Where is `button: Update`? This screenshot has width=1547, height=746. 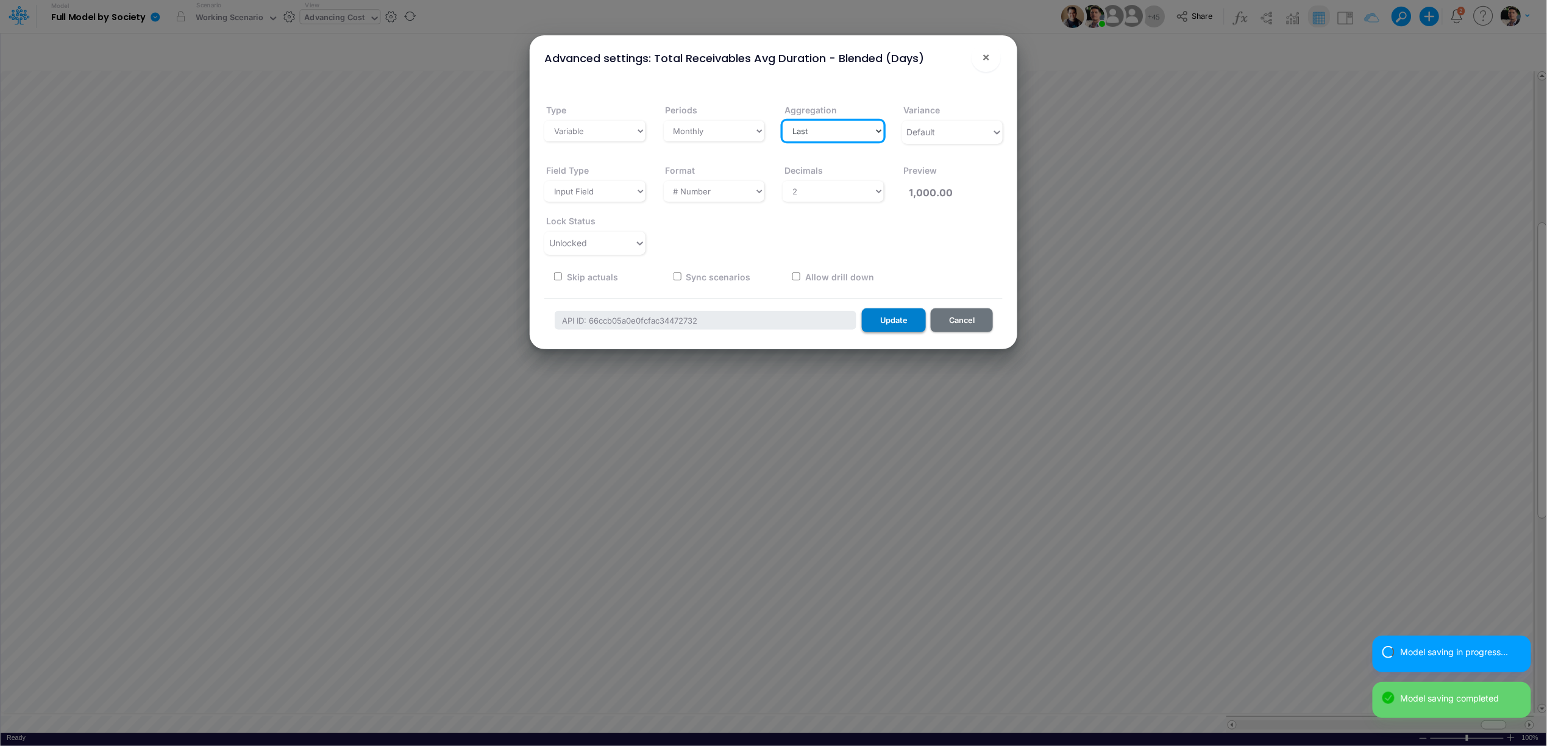
button: Update is located at coordinates (893, 320).